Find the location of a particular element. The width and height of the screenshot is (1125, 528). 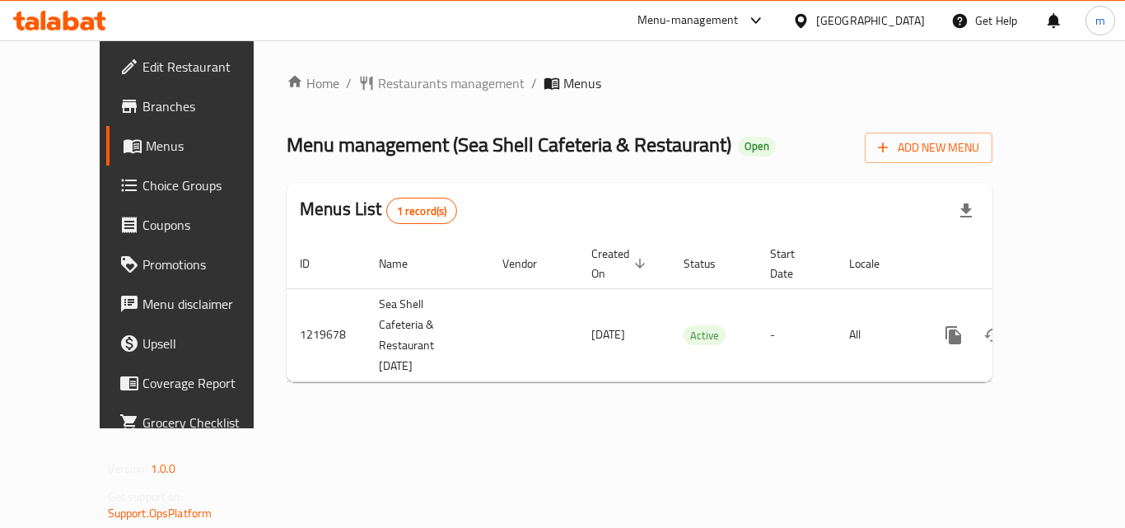

span: Edit Restaurant is located at coordinates (208, 67).